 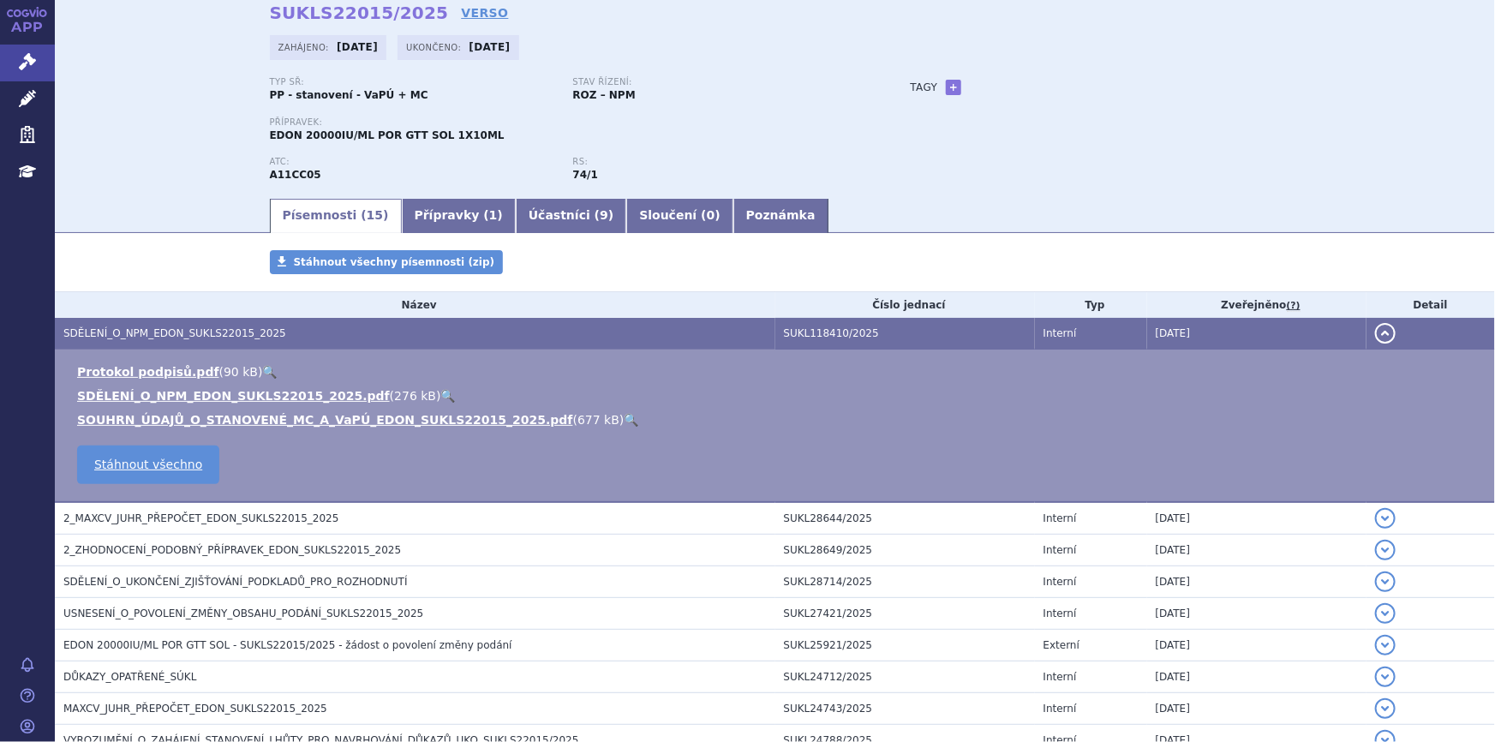 What do you see at coordinates (415, 396) in the screenshot?
I see `span: 276 kB` at bounding box center [415, 396].